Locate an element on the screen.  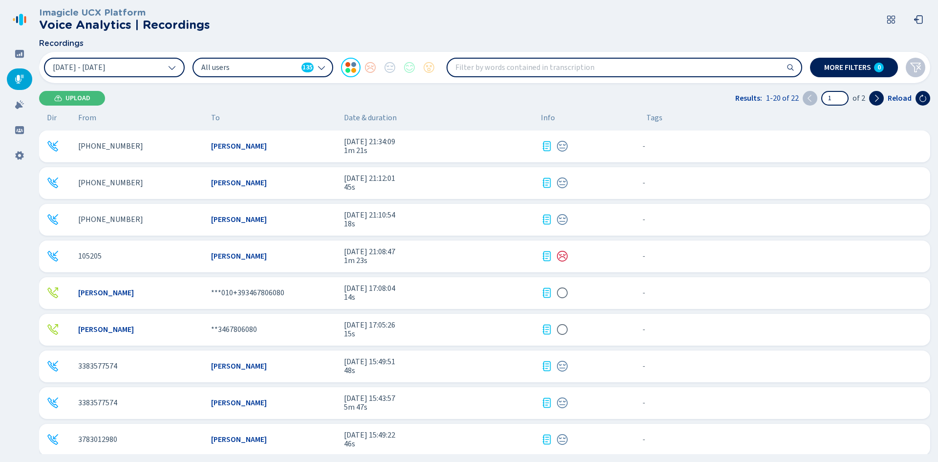
svg: mic-fill is located at coordinates (20, 79).